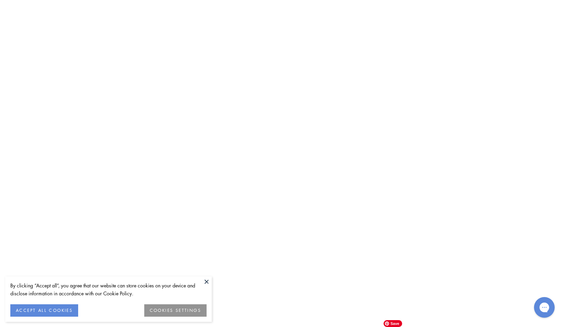  Describe the element at coordinates (175, 311) in the screenshot. I see `button: COOKIES SETTINGS` at that location.